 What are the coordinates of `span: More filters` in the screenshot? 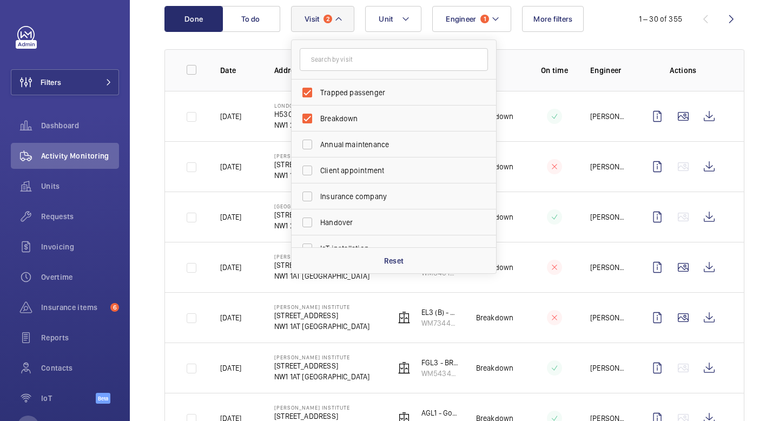 It's located at (553, 19).